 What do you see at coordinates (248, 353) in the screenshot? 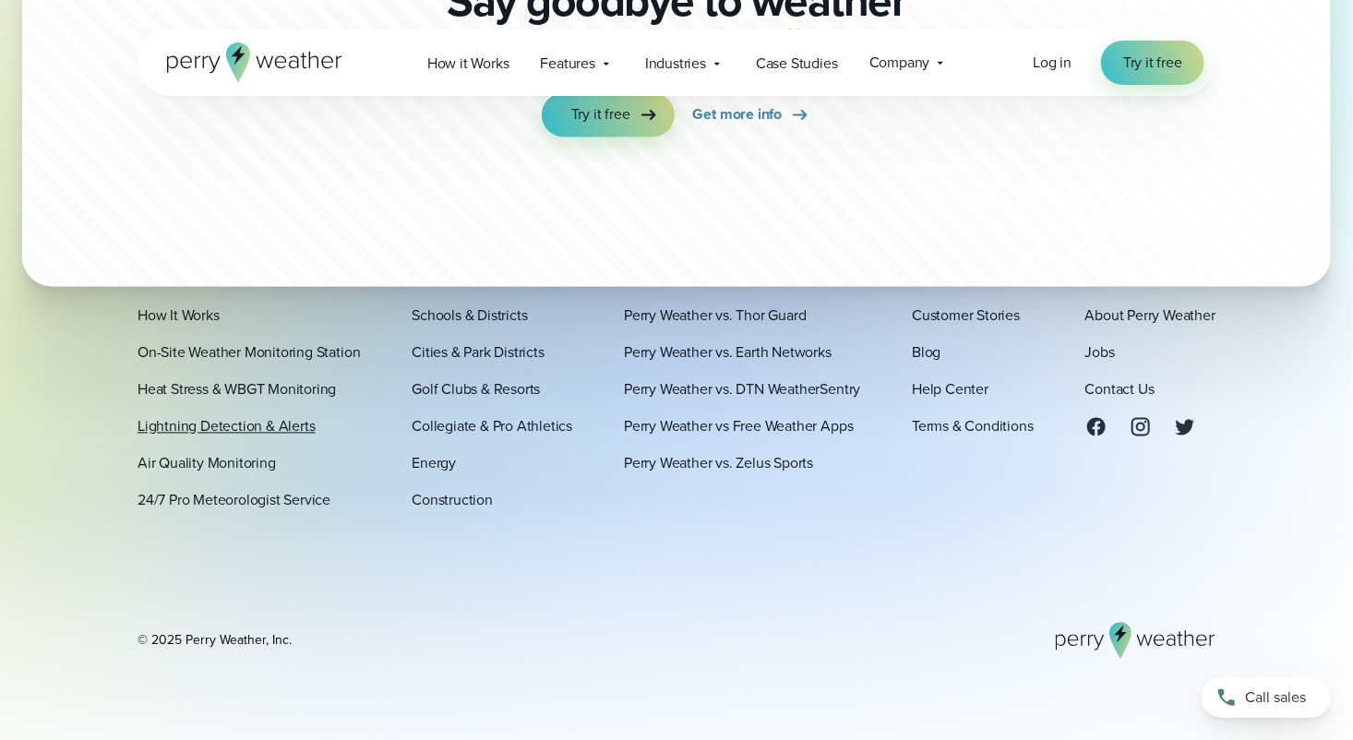
I see `a: On-Site Weather Monitoring Station` at bounding box center [248, 353].